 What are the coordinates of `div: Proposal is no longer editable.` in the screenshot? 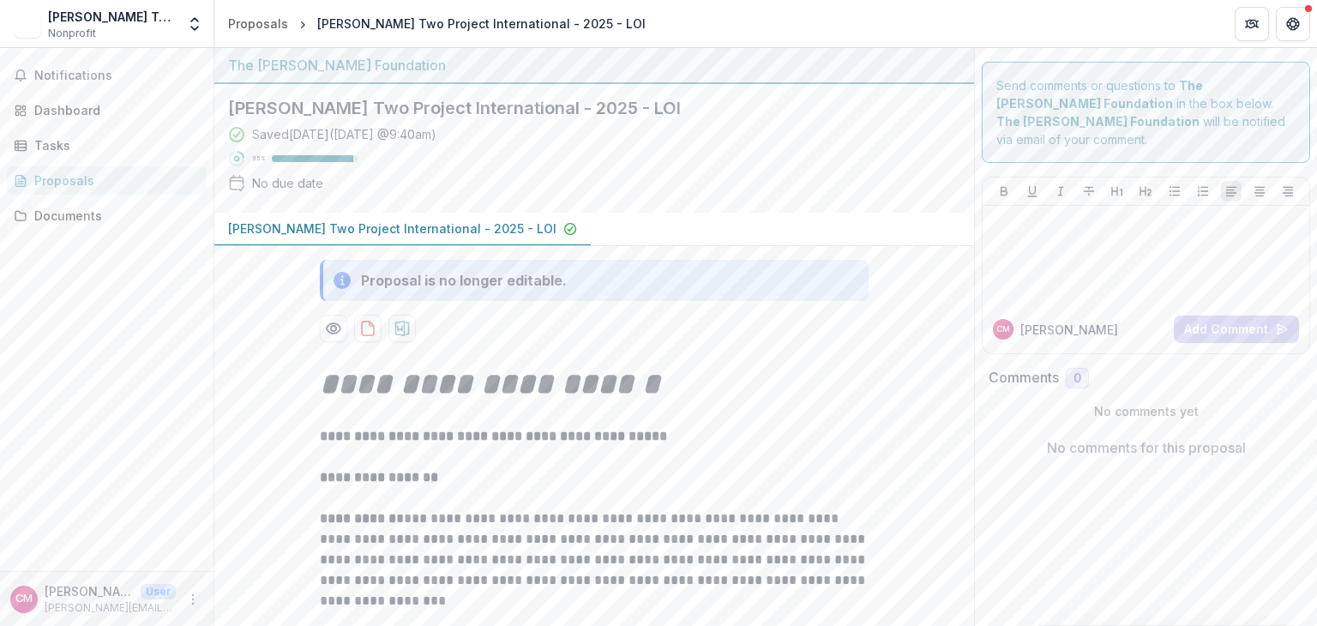 It's located at (464, 280).